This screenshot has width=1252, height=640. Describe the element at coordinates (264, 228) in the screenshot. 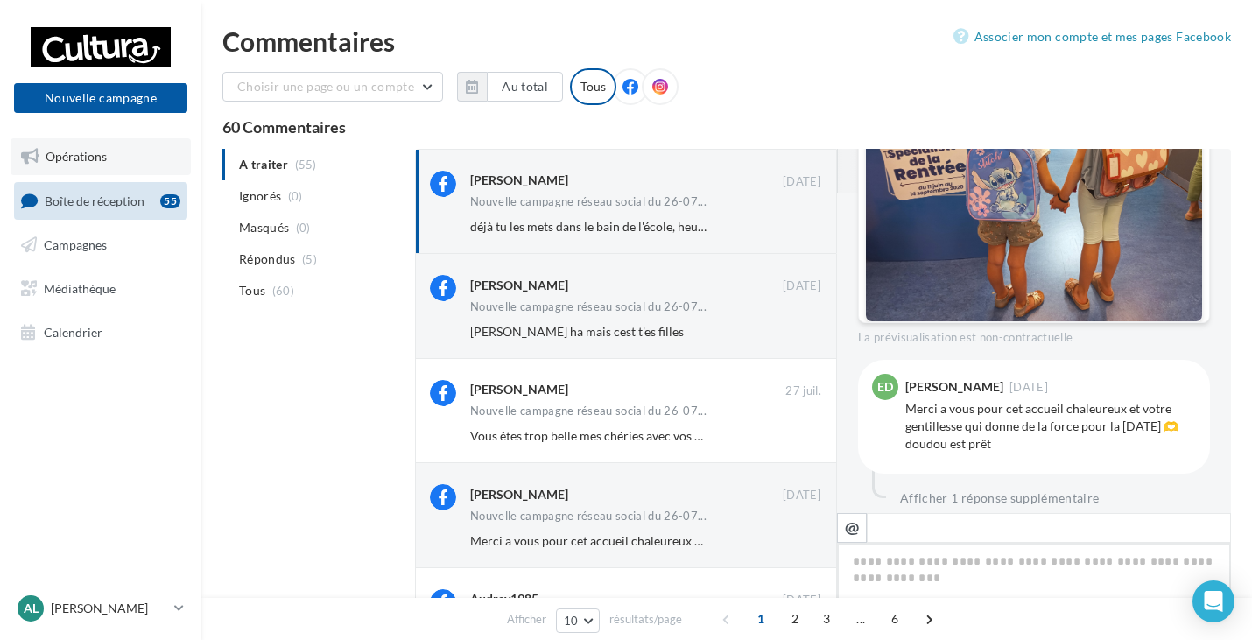

I see `span: Masqués` at that location.